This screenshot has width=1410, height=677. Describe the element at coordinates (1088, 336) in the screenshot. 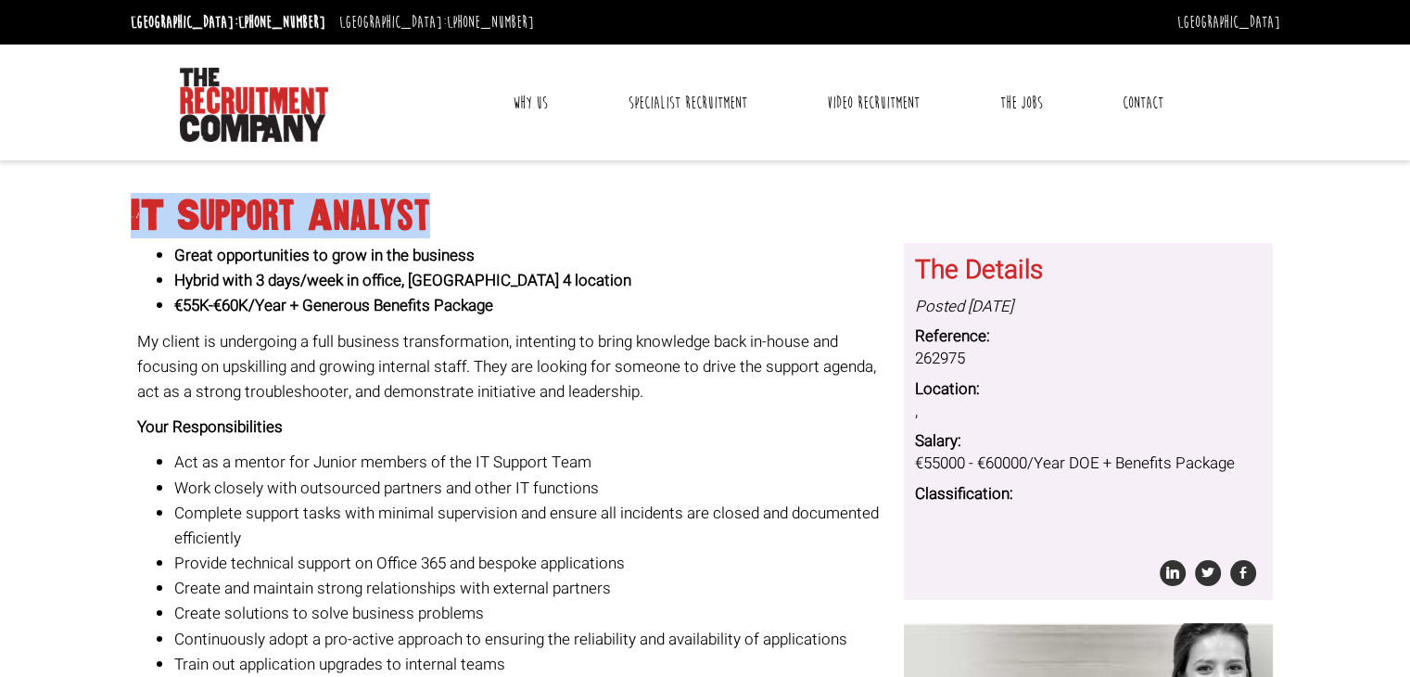

I see `dt: Reference:` at that location.